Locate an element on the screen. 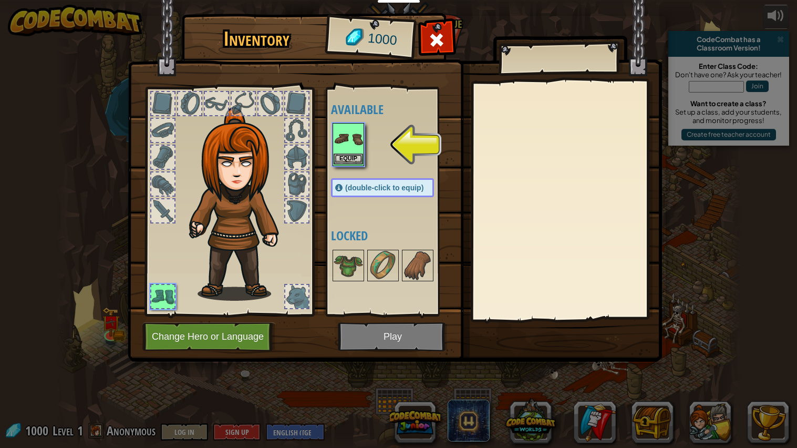 The image size is (797, 448). h4: Available is located at coordinates (393, 109).